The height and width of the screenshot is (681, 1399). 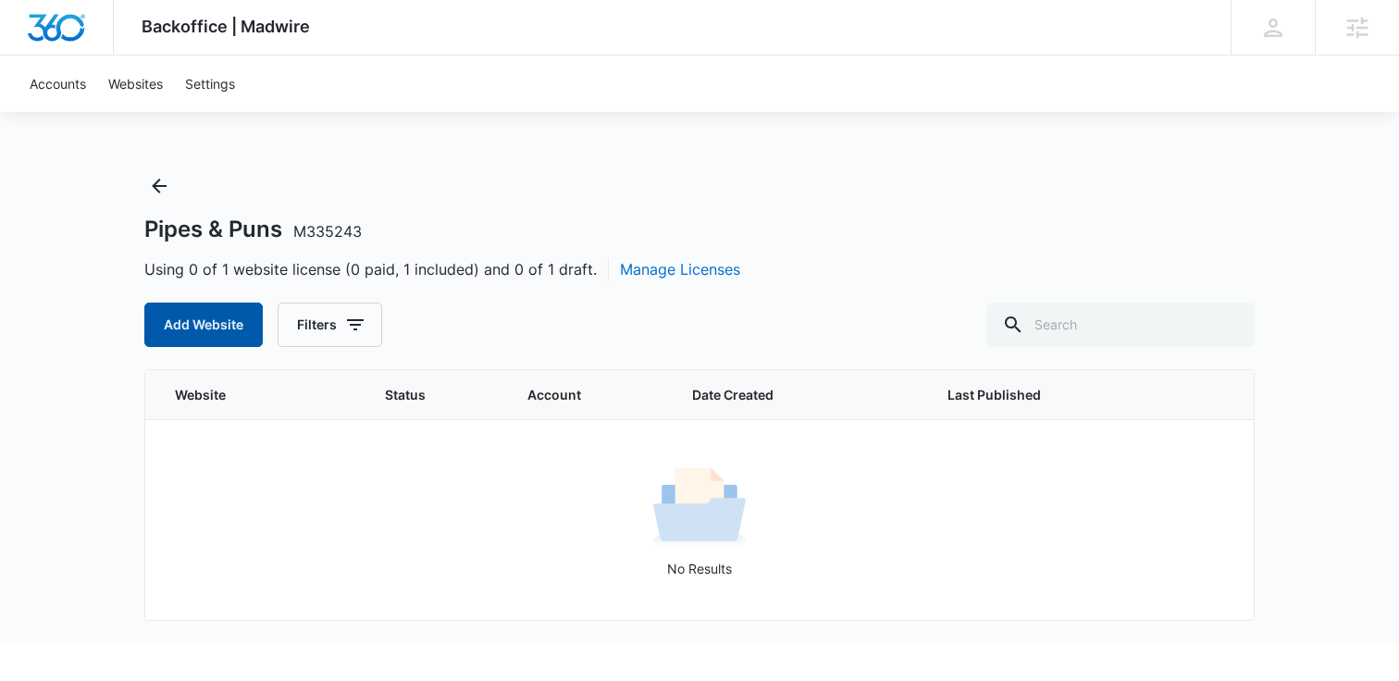 What do you see at coordinates (328, 231) in the screenshot?
I see `span: M335243` at bounding box center [328, 231].